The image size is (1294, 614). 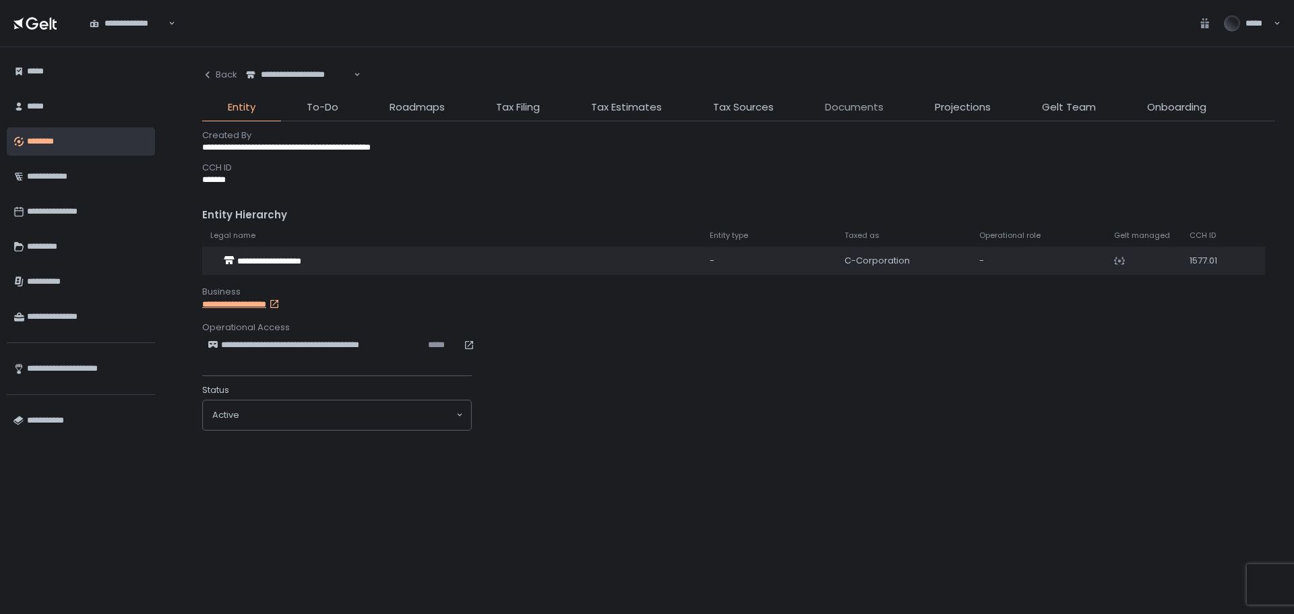 I want to click on span: Taxed as, so click(x=862, y=235).